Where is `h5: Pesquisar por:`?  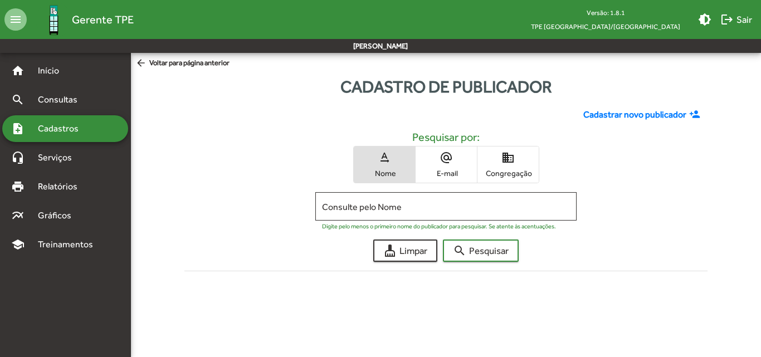
h5: Pesquisar por: is located at coordinates (445, 137).